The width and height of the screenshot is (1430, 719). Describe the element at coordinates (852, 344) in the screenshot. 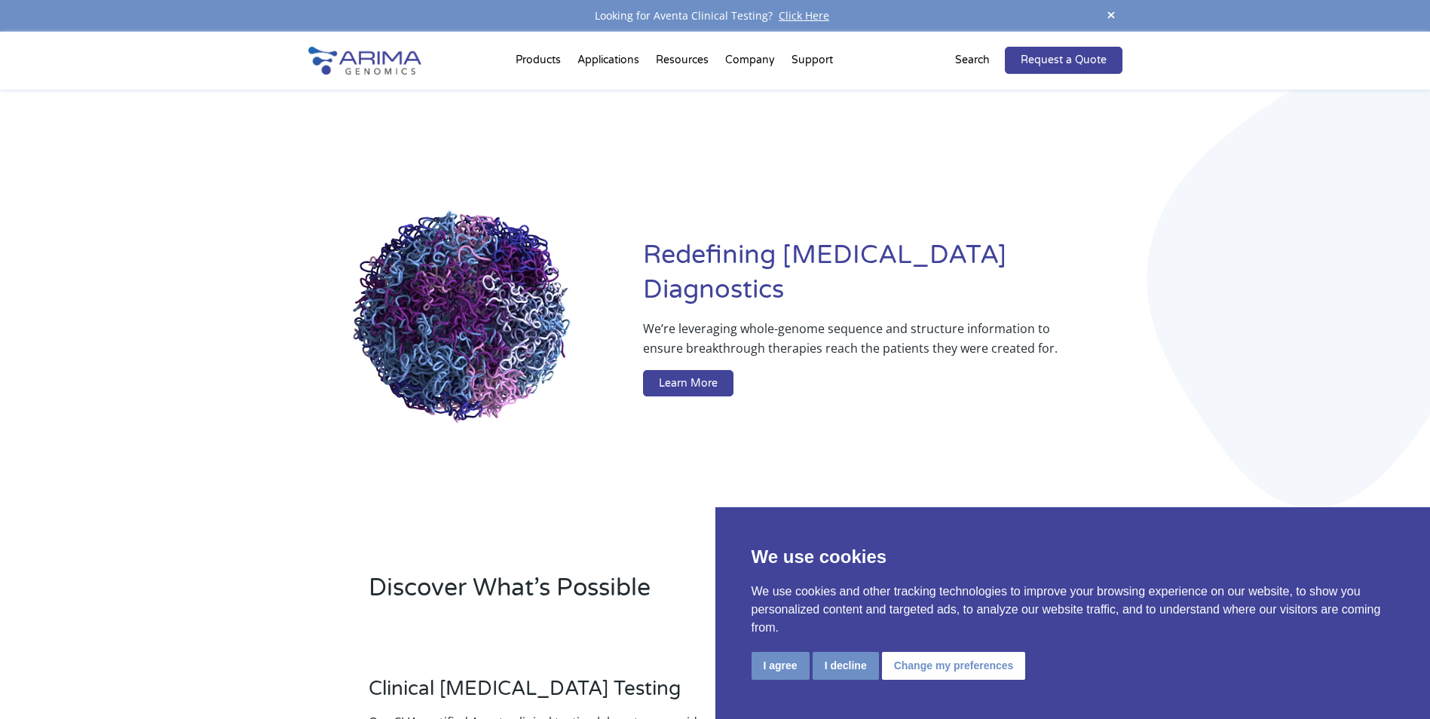

I see `p: We’re leveraging whole-genome sequence and structure information to ensure breakthrough therapies...` at that location.